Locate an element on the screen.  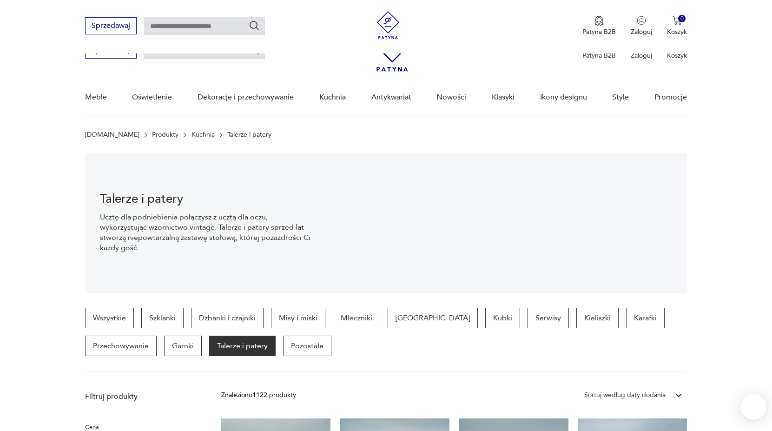
a: Szklanki is located at coordinates (162, 318).